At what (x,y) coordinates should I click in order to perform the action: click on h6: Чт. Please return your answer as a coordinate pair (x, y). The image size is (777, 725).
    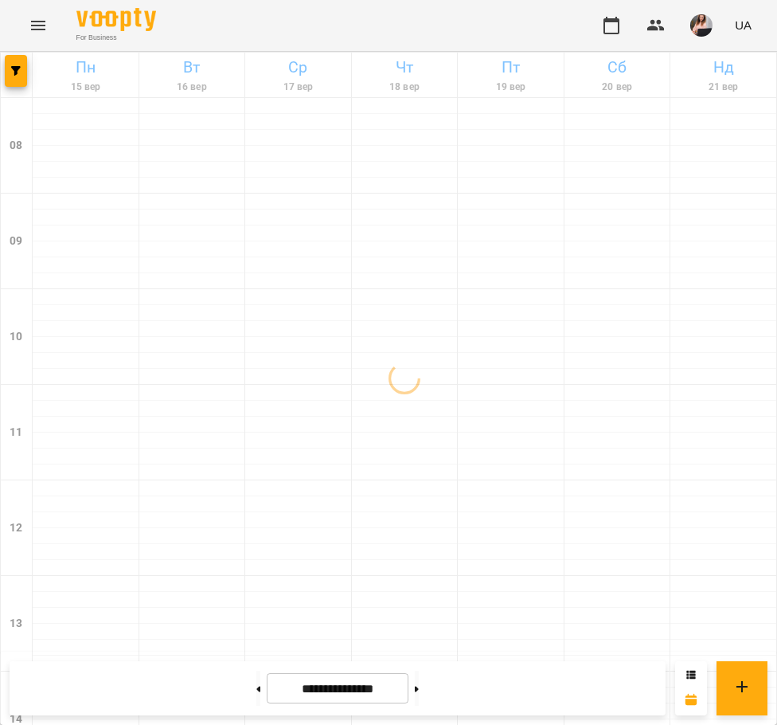
    Looking at the image, I should click on (405, 67).